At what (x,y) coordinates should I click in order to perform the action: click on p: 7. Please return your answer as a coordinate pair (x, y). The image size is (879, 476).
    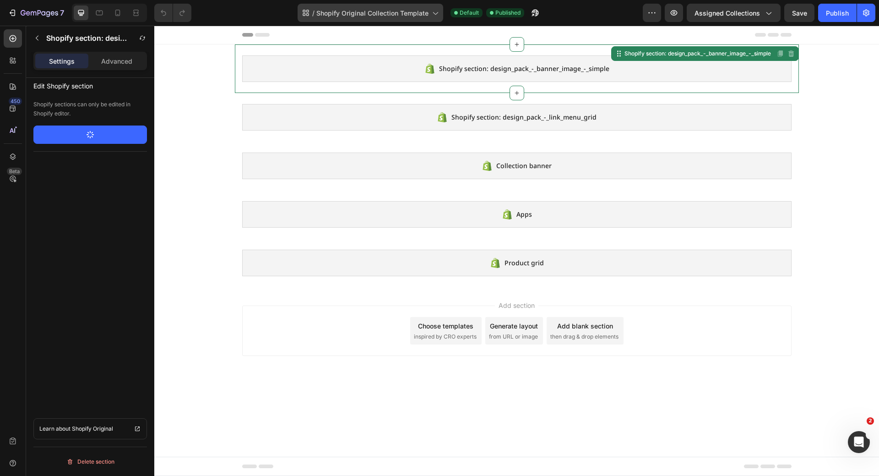
    Looking at the image, I should click on (62, 13).